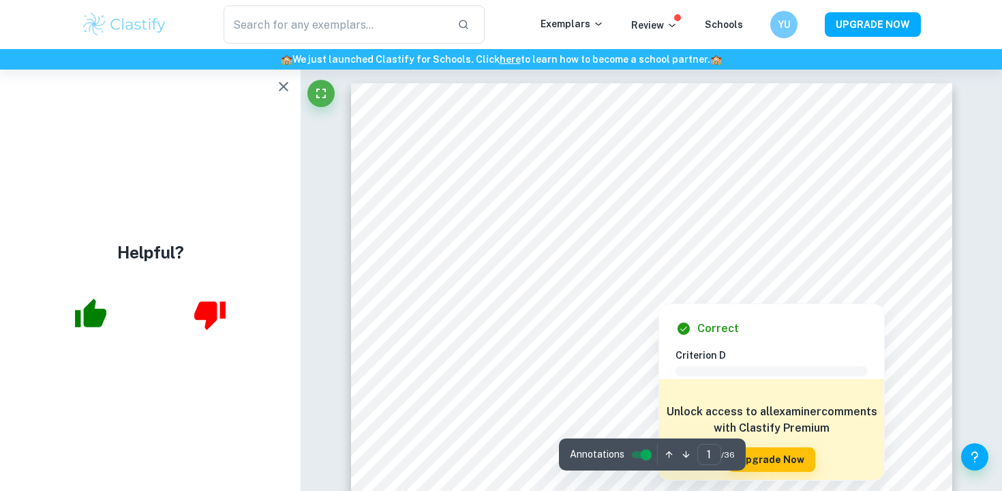 The image size is (1002, 491). I want to click on h6: Criterion D, so click(777, 355).